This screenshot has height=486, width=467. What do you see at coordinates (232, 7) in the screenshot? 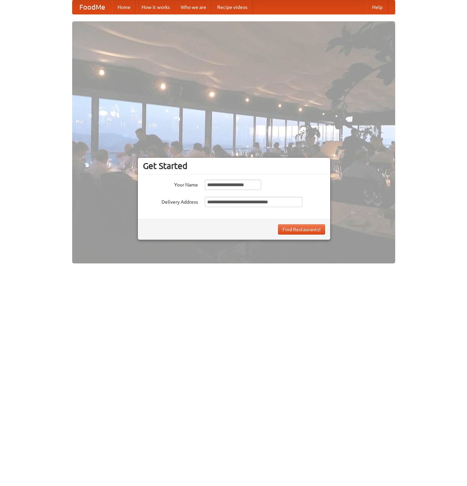
I see `a: Recipe videos` at bounding box center [232, 7].